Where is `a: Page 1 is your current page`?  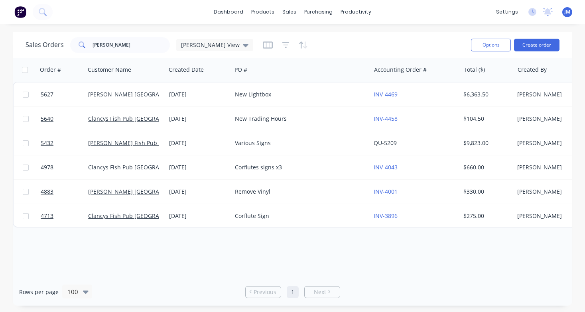
a: Page 1 is your current page is located at coordinates (293, 292).